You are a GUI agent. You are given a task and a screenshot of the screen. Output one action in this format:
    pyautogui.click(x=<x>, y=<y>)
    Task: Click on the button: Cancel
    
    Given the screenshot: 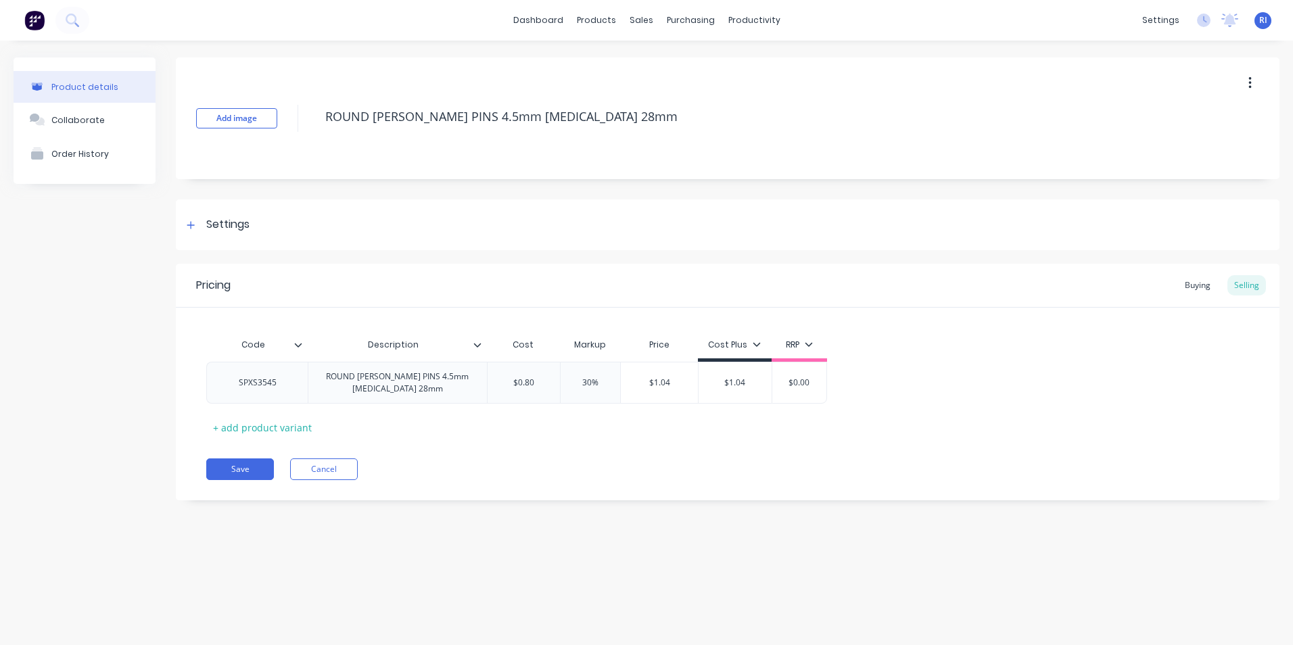 What is the action you would take?
    pyautogui.click(x=324, y=469)
    